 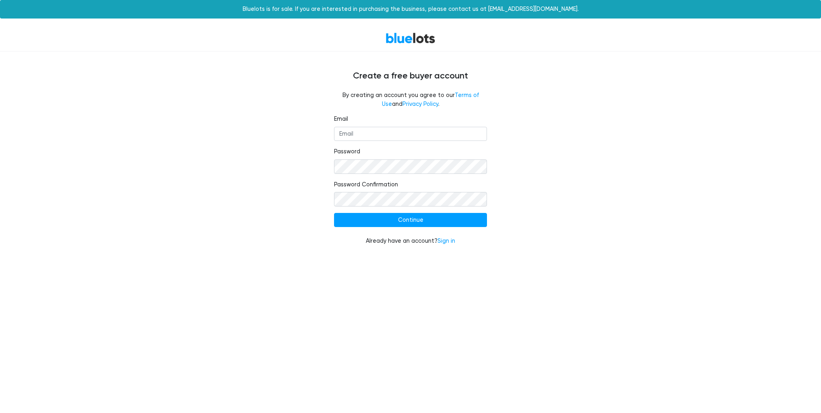 What do you see at coordinates (446, 241) in the screenshot?
I see `a: Sign in` at bounding box center [446, 241].